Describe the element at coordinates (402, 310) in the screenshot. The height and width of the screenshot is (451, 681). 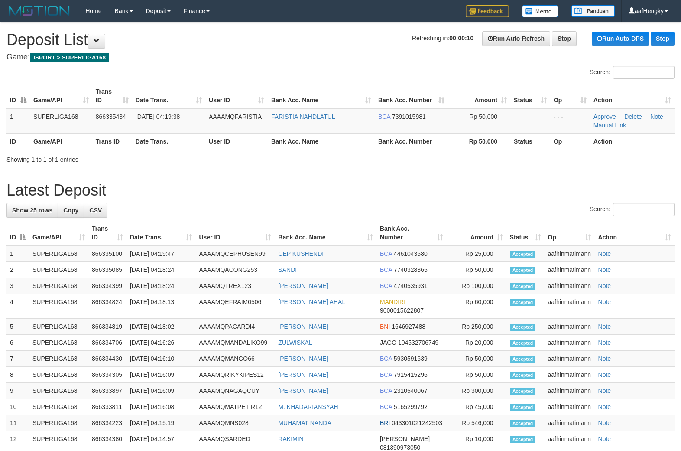
I see `span: Copy 9000015622807 to clipboard` at that location.